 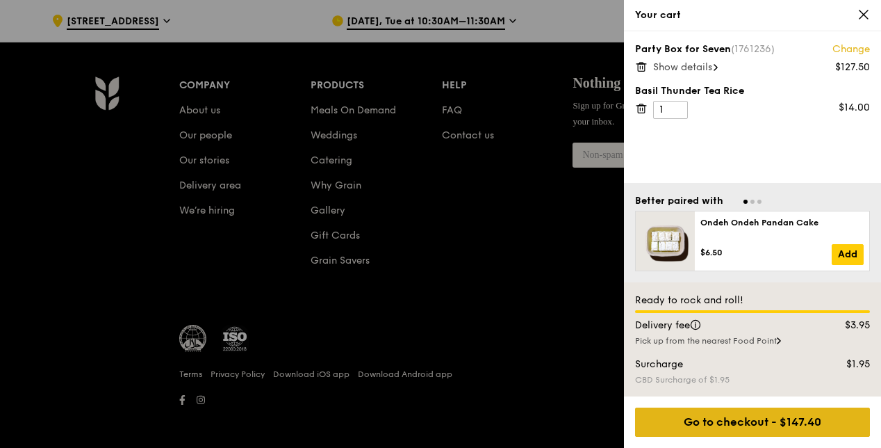 I want to click on div: CBD Surcharge of $1.95, so click(x=753, y=379).